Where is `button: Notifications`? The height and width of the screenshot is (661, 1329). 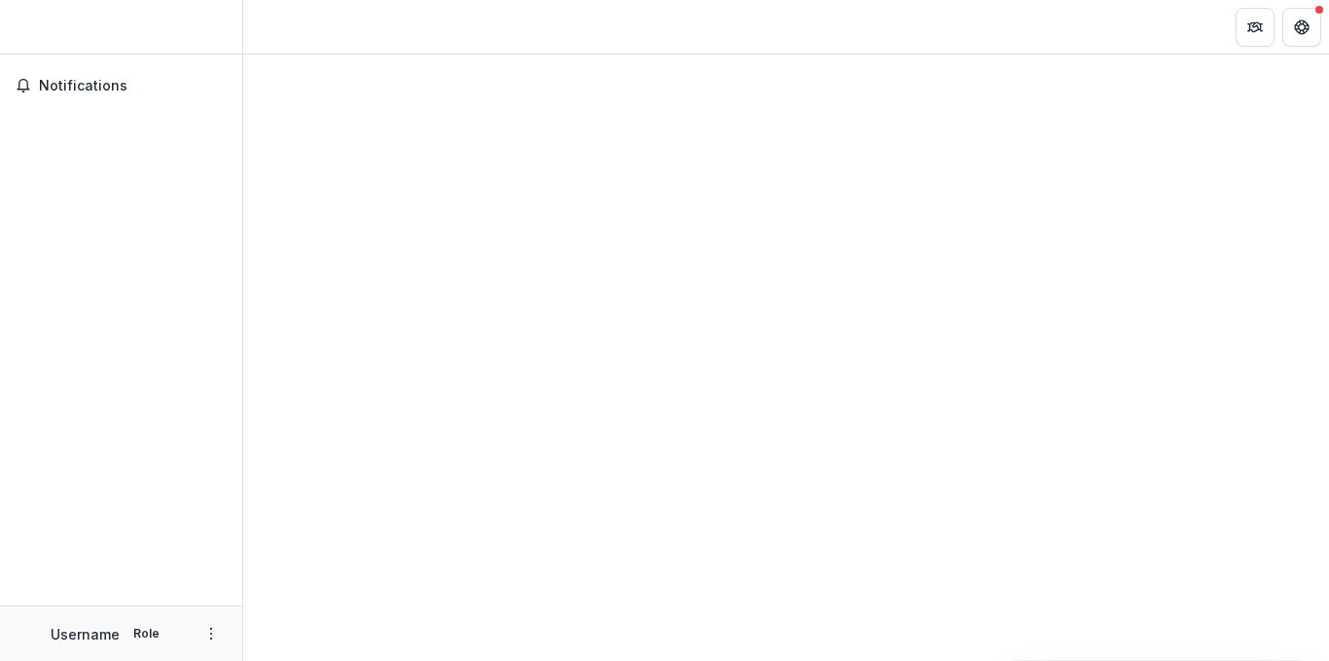 button: Notifications is located at coordinates (121, 86).